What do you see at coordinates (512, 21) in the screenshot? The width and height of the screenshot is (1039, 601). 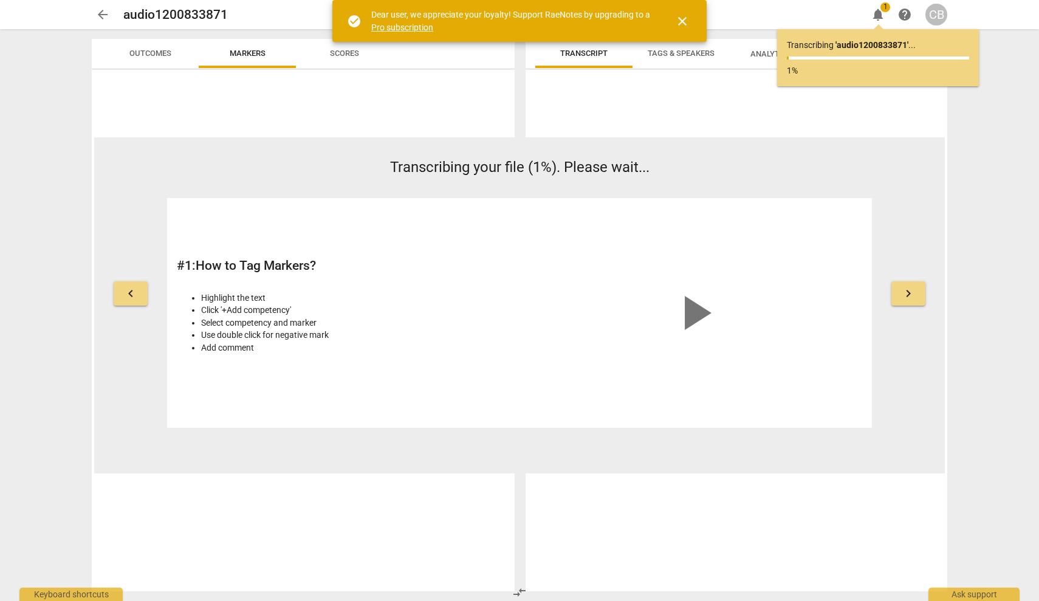 I see `div: Dear user, we appreciate your loyalty! Support RaeNotes by upgrading to a` at bounding box center [512, 21].